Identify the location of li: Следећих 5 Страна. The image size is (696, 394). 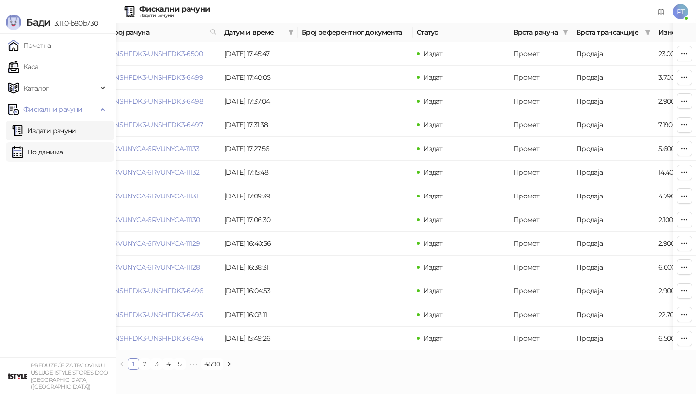
(193, 364).